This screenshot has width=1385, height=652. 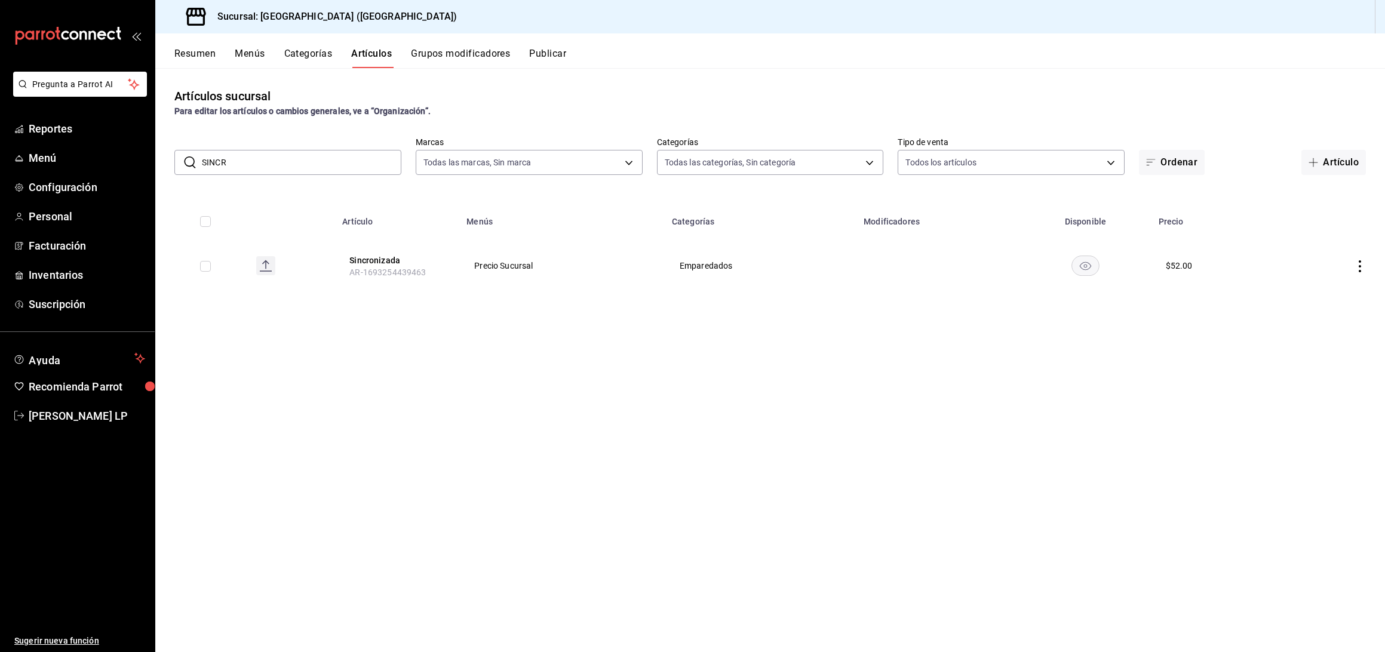 I want to click on span: Recomienda Parrot, so click(x=87, y=386).